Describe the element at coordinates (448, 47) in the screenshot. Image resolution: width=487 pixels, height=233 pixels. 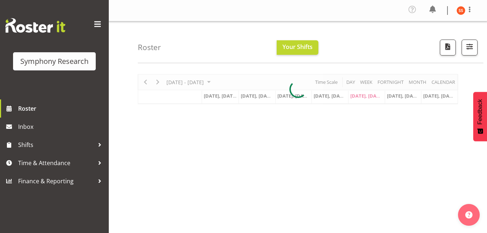
I see `button: Download a PDF of the roster according to the set date range.` at that location.